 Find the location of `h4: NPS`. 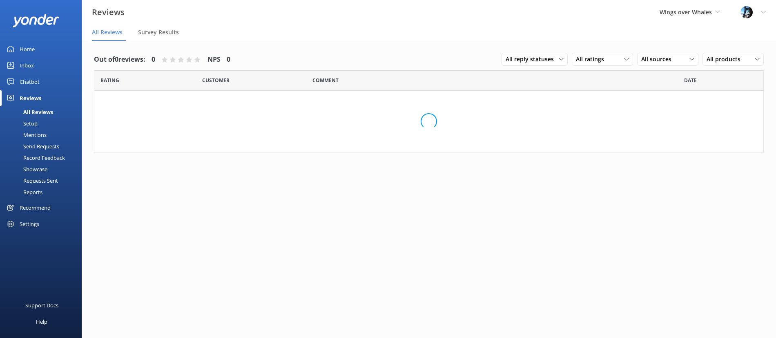

h4: NPS is located at coordinates (214, 60).